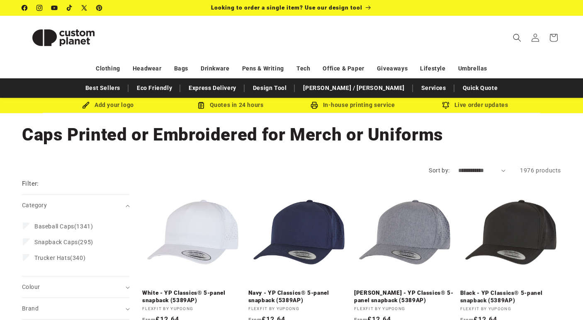 This screenshot has width=583, height=320. What do you see at coordinates (201, 105) in the screenshot?
I see `img: Order Updates Icon` at bounding box center [201, 105].